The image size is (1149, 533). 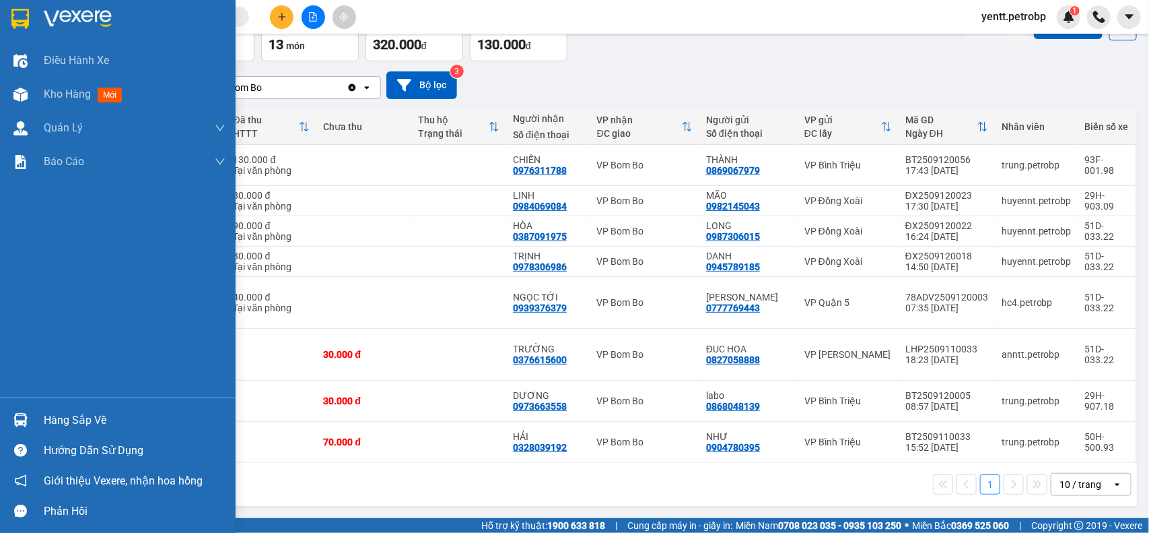 What do you see at coordinates (352, 88) in the screenshot?
I see `svg: Clear value` at bounding box center [352, 88].